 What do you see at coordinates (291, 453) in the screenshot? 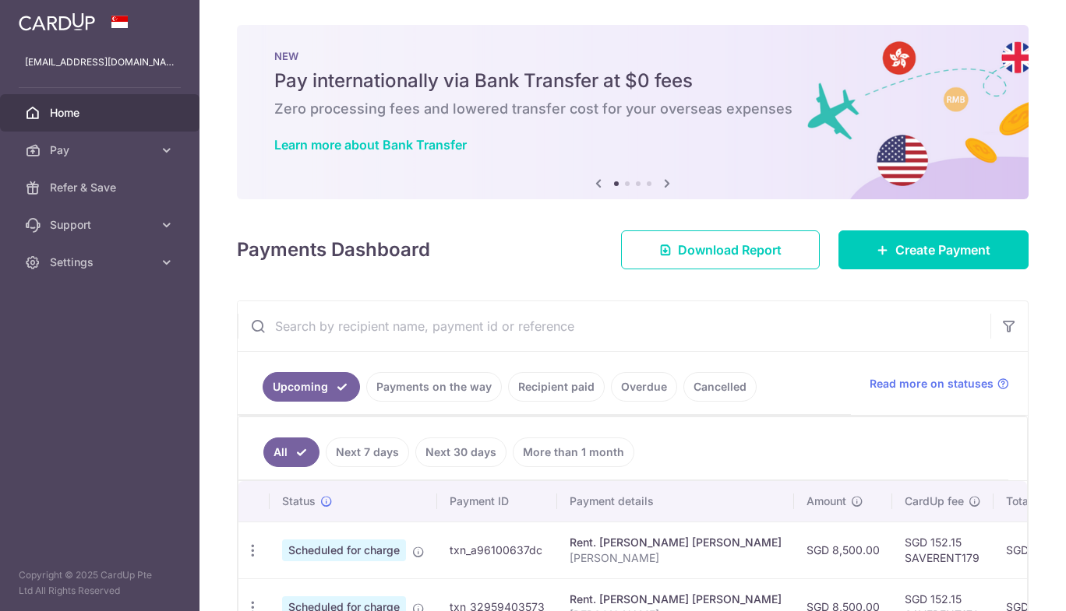
I see `a: All` at bounding box center [291, 453].